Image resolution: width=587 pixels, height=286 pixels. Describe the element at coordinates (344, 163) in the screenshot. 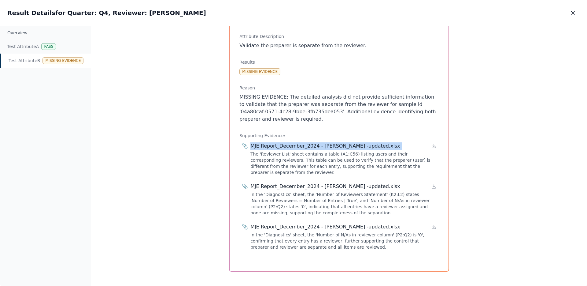

I see `div: The 'Reviewer List' sheet contains a table (A1:C56) listing users and their corresponding reviewe...` at that location.